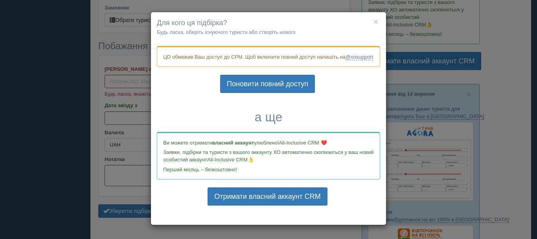 The image size is (537, 239). What do you see at coordinates (269, 156) in the screenshot?
I see `p: Заявки, підбірки та туристи з вашого аккаунту ХО автоматично скопіюються у ваш новий особистий ак...` at bounding box center [269, 156].